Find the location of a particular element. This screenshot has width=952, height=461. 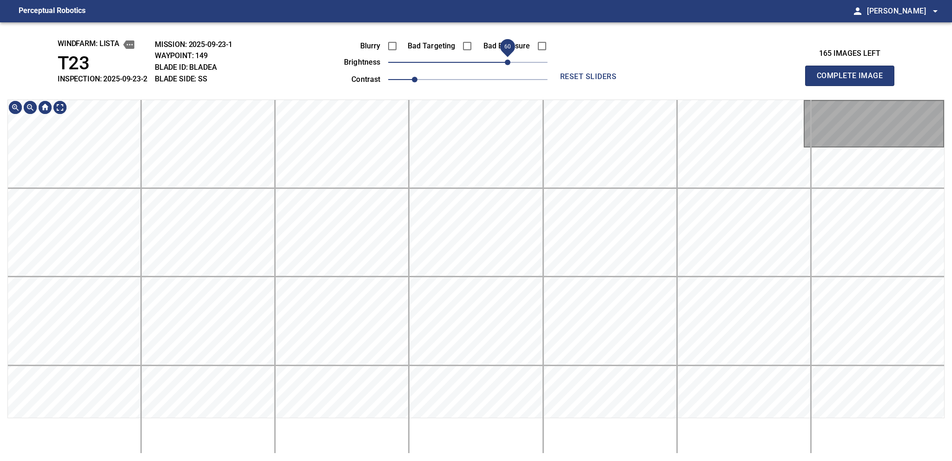

img: Zoom out is located at coordinates (30, 107).